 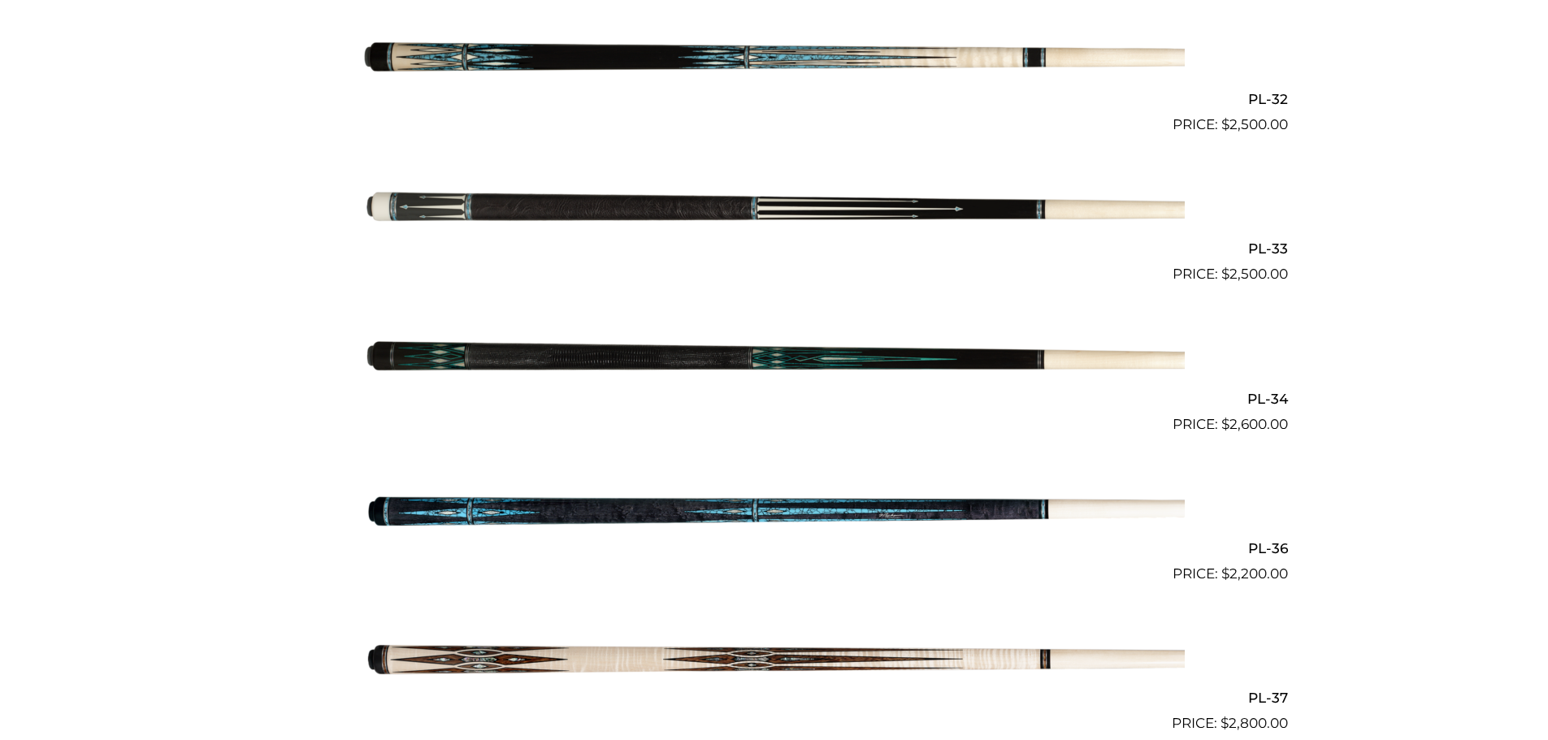 I want to click on a: PL-34 $2,600.00, so click(x=774, y=363).